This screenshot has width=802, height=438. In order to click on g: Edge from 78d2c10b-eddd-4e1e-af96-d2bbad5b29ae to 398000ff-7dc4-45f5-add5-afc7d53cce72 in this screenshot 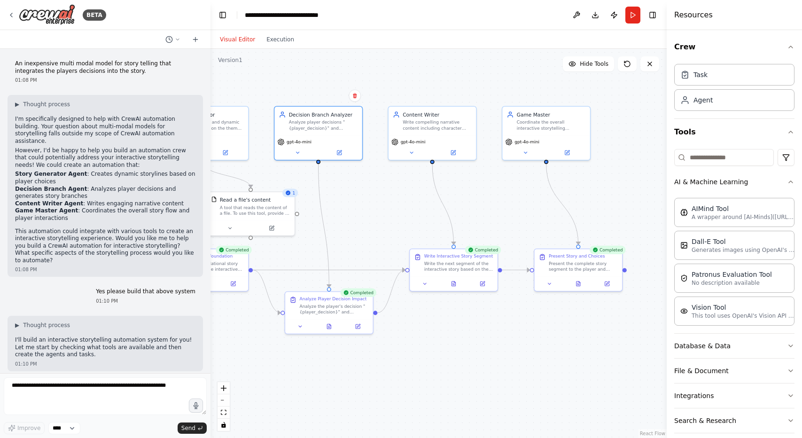, I will do `click(562, 204)`.